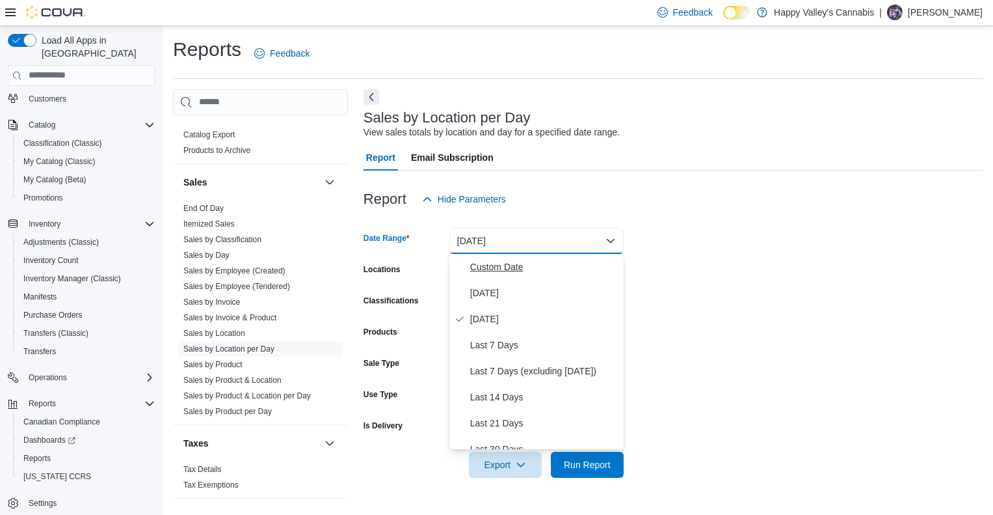 Image resolution: width=993 pixels, height=515 pixels. What do you see at coordinates (55, 12) in the screenshot?
I see `img: Cova` at bounding box center [55, 12].